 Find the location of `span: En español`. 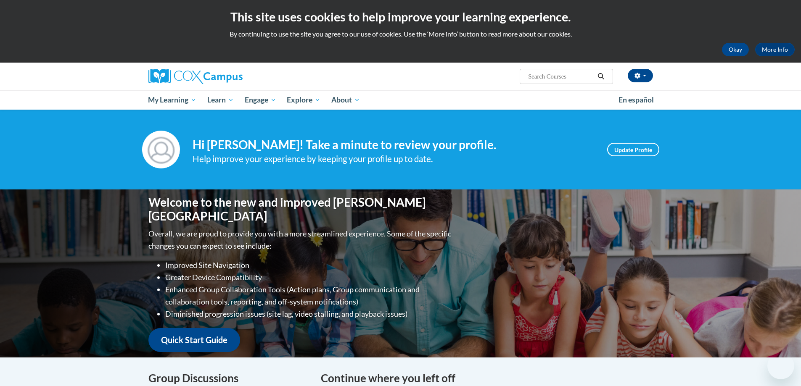

span: En español is located at coordinates (636, 100).